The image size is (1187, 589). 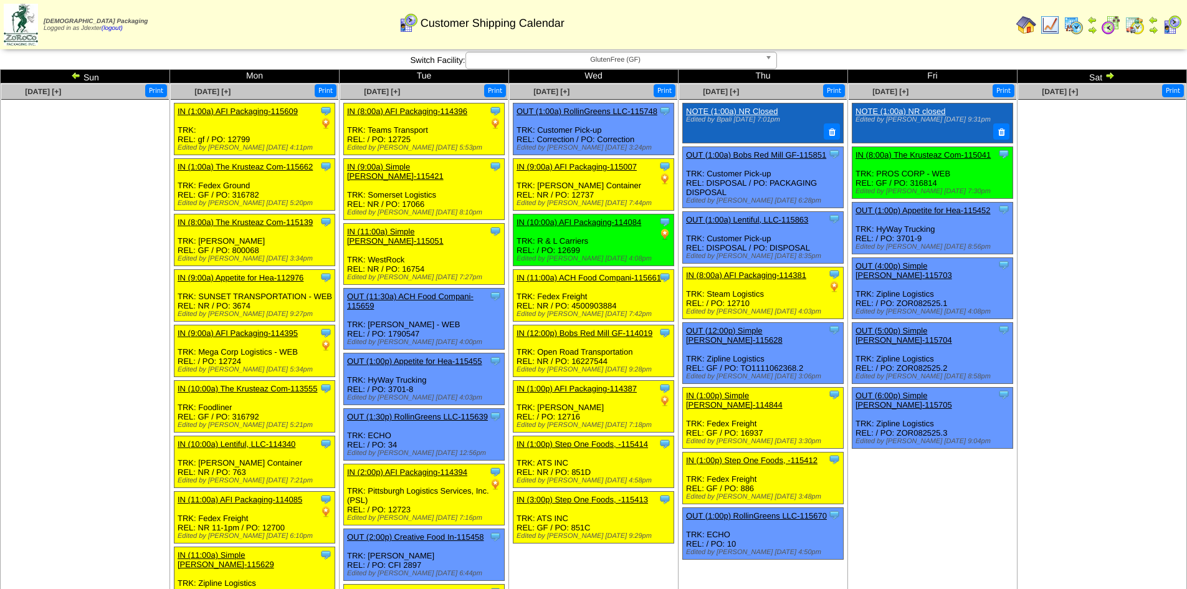 What do you see at coordinates (763, 292) in the screenshot?
I see `div: TRK: Steam Logistics REL: / PO: 12710` at bounding box center [763, 292].